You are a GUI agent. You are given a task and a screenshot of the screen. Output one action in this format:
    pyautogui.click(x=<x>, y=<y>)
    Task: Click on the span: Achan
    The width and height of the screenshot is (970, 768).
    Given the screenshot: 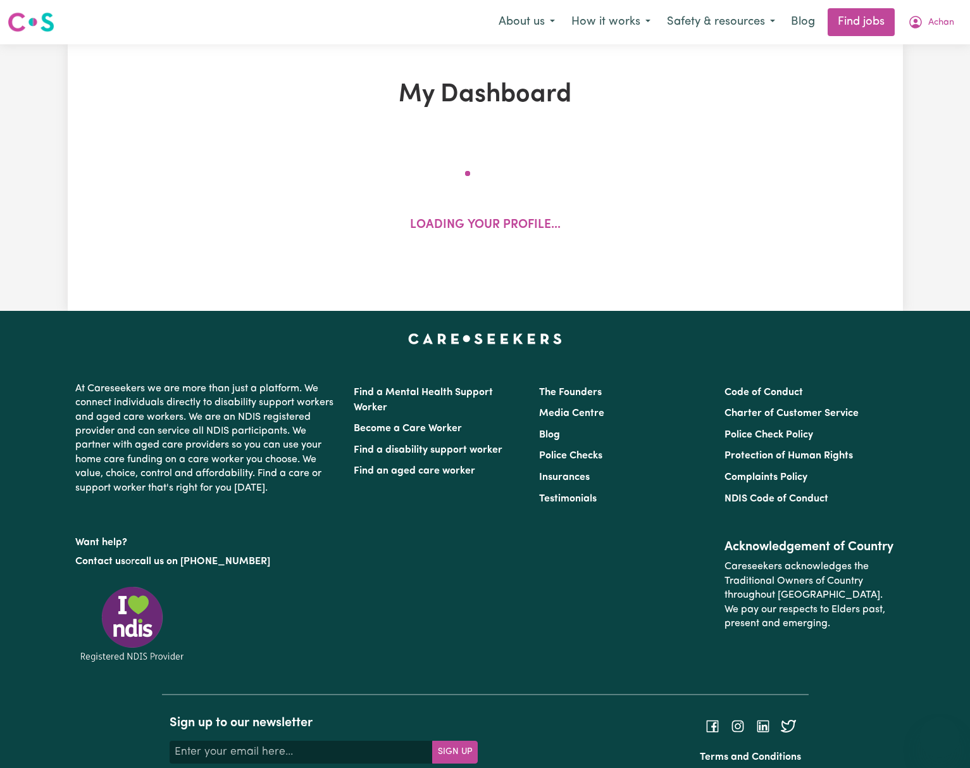 What is the action you would take?
    pyautogui.click(x=941, y=23)
    